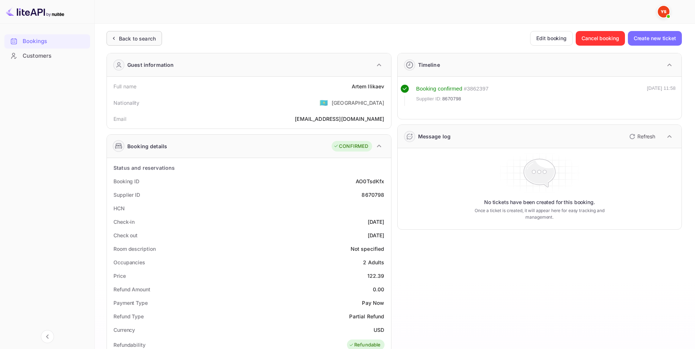  I want to click on div: Refund Type, so click(129, 316).